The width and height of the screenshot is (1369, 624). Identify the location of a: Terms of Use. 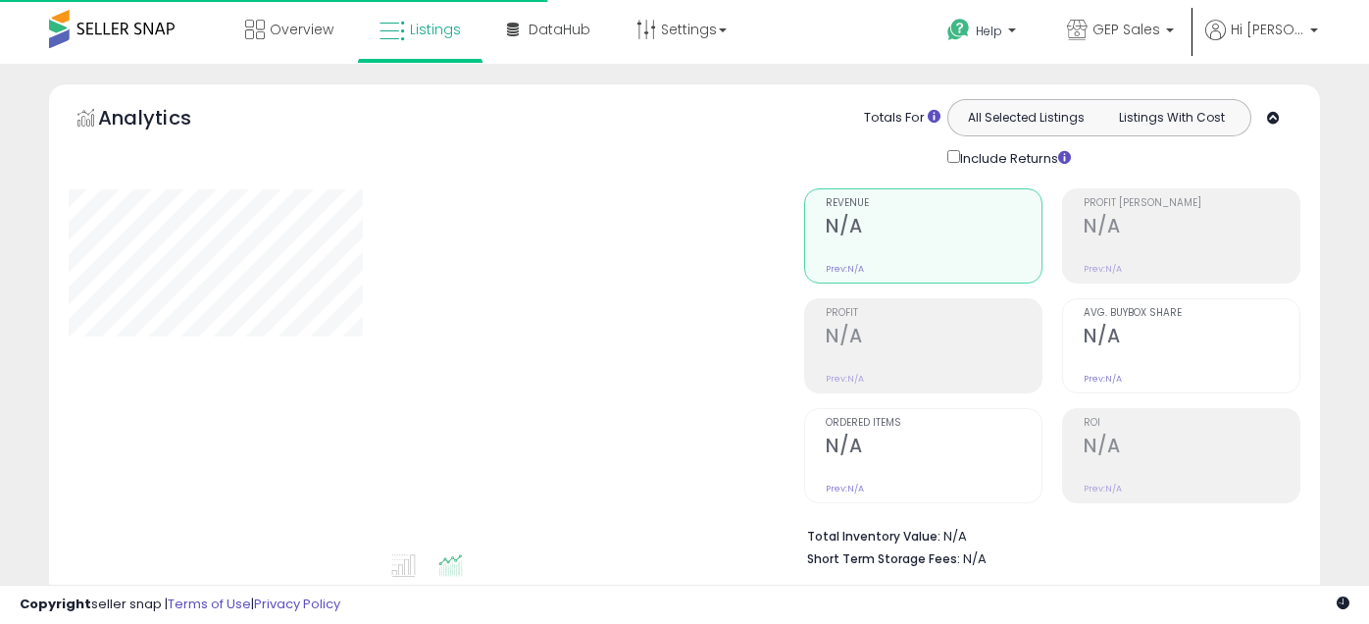
(209, 603).